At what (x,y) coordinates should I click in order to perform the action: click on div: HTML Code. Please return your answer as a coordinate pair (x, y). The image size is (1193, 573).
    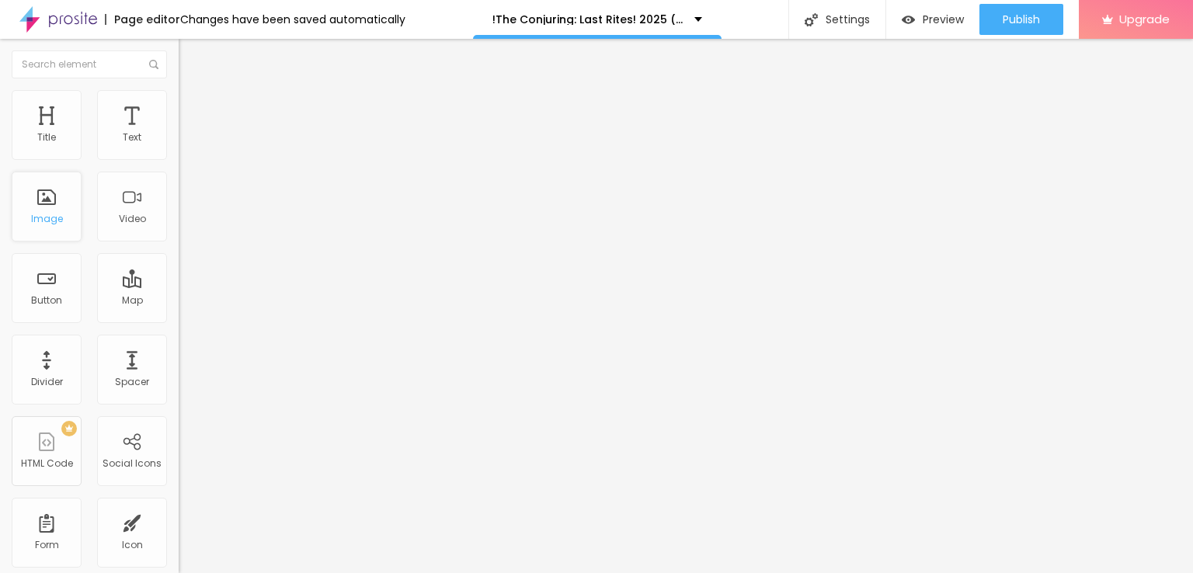
    Looking at the image, I should click on (47, 464).